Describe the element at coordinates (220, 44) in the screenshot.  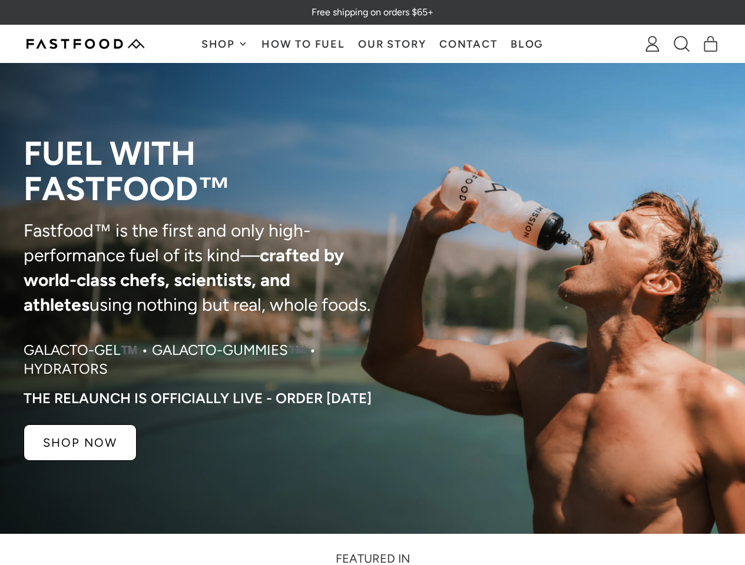
I see `span: Shop` at that location.